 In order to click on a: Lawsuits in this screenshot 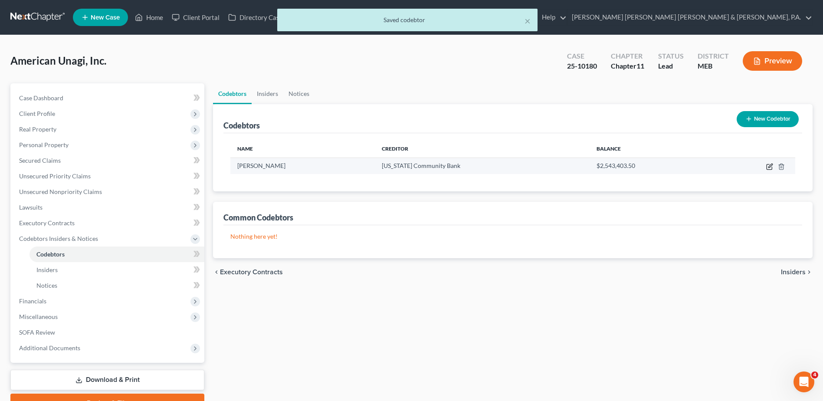, I will do `click(108, 207)`.